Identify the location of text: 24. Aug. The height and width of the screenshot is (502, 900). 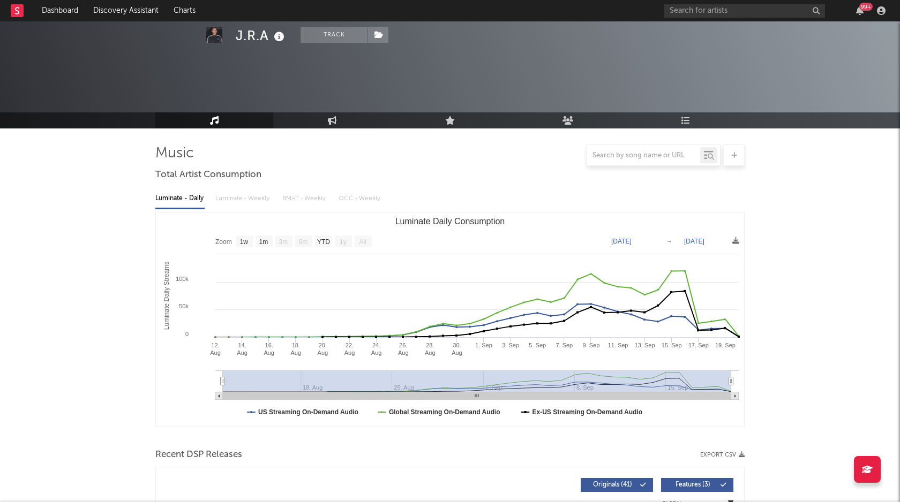
(376, 349).